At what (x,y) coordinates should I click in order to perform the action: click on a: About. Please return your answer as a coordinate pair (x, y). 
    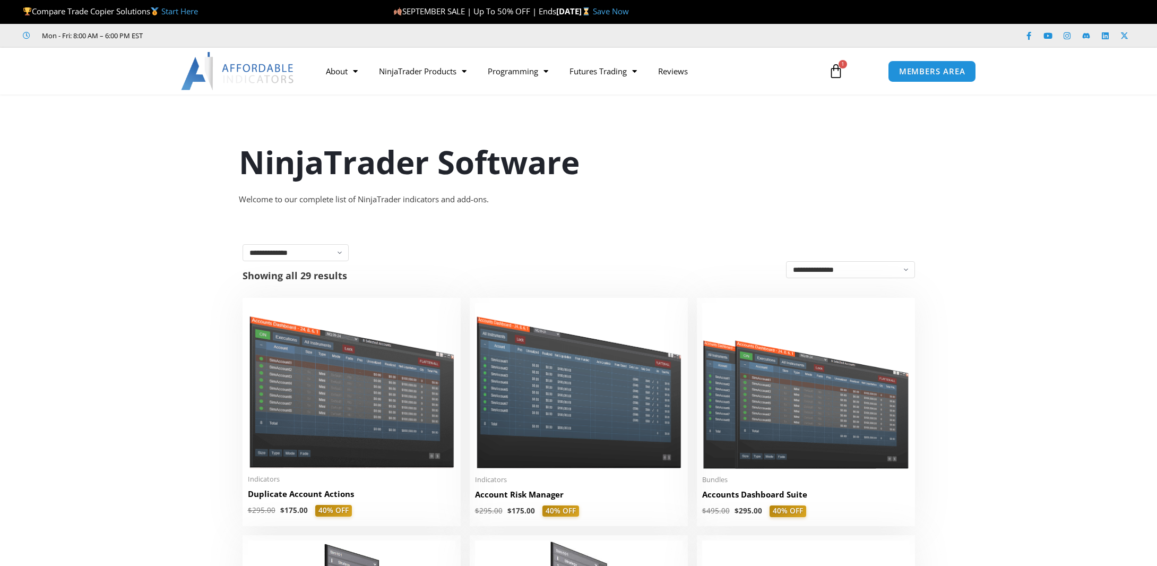
    Looking at the image, I should click on (342, 71).